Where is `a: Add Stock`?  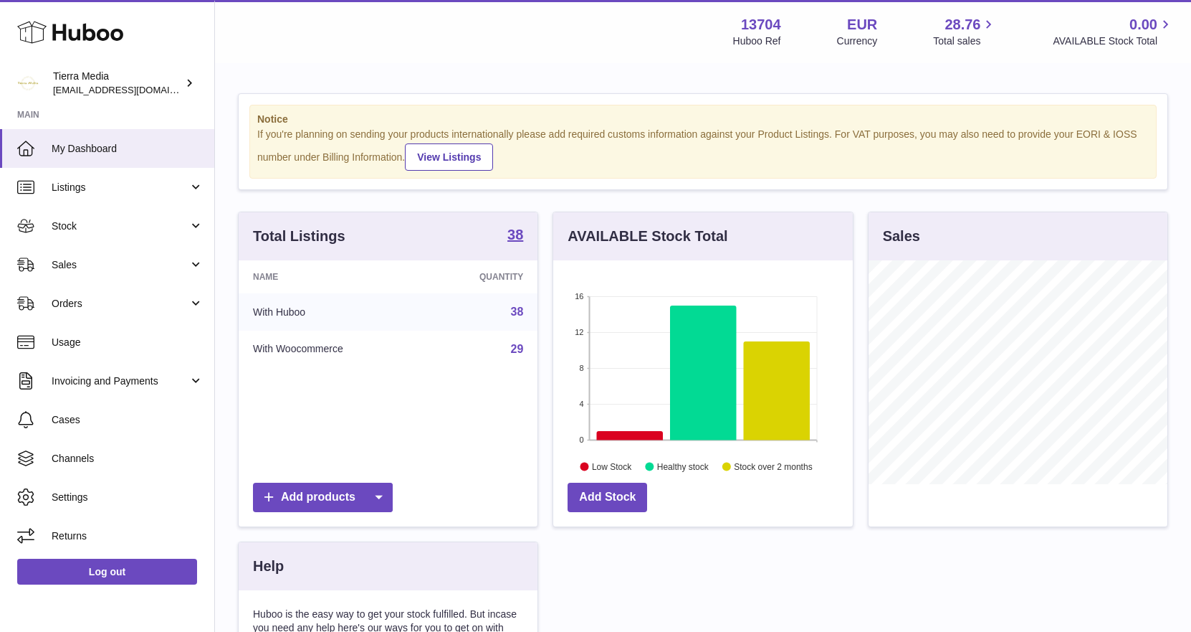 a: Add Stock is located at coordinates (607, 497).